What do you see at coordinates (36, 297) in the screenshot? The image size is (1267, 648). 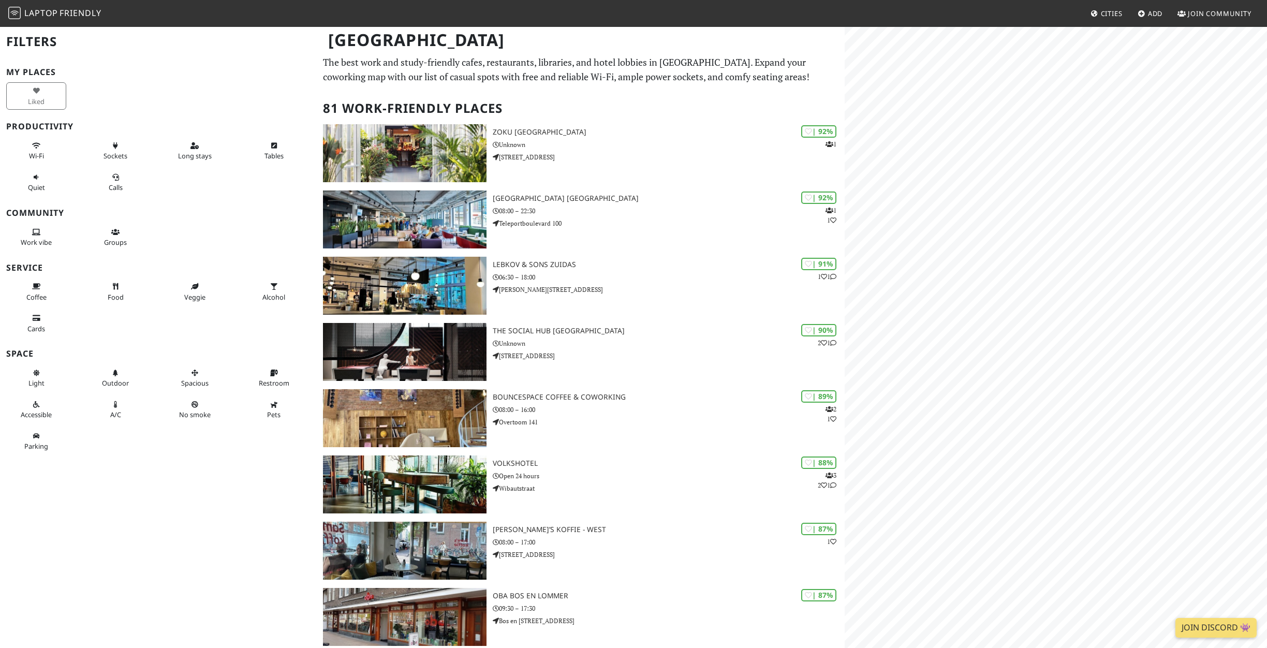 I see `span: Coffee` at bounding box center [36, 297].